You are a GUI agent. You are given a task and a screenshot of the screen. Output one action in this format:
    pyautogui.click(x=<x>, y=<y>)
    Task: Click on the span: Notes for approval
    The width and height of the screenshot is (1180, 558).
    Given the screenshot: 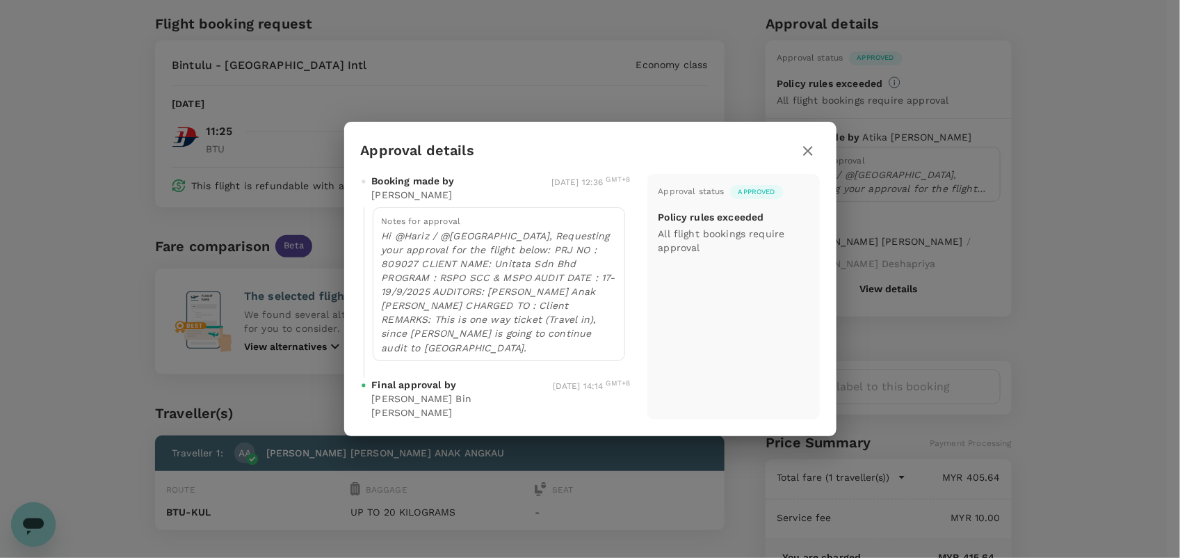 What is the action you would take?
    pyautogui.click(x=421, y=221)
    